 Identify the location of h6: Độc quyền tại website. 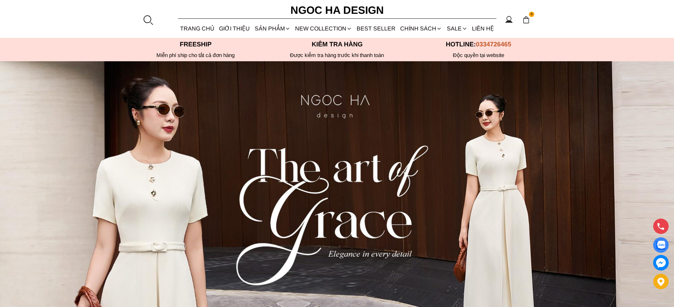
(479, 55).